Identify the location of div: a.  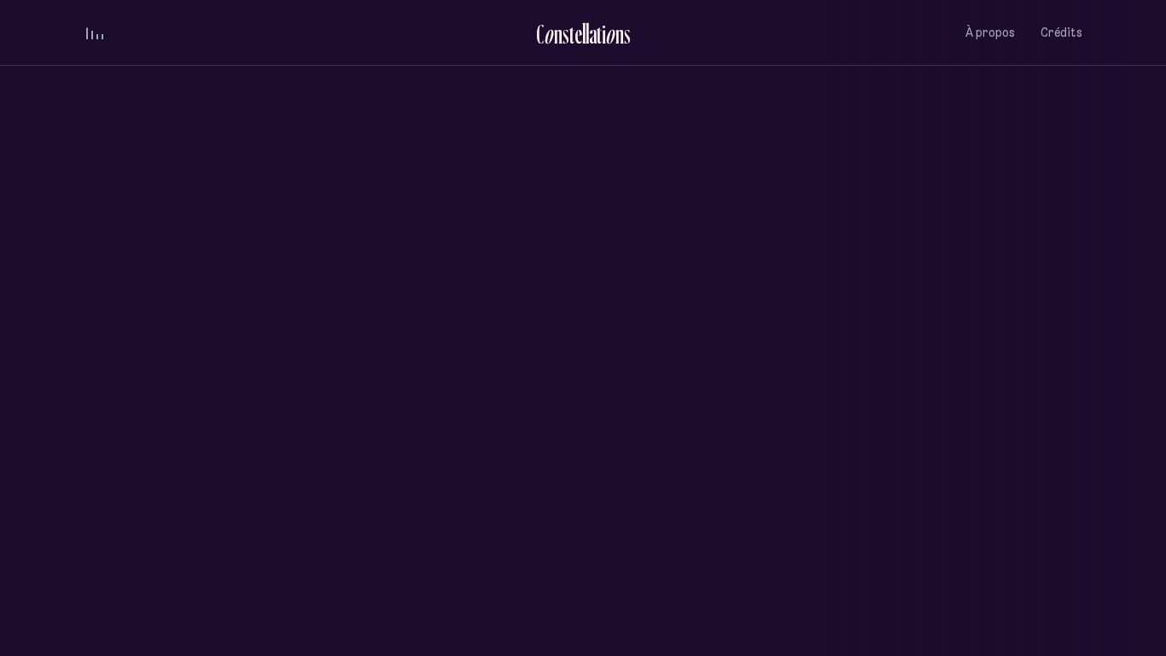
(592, 33).